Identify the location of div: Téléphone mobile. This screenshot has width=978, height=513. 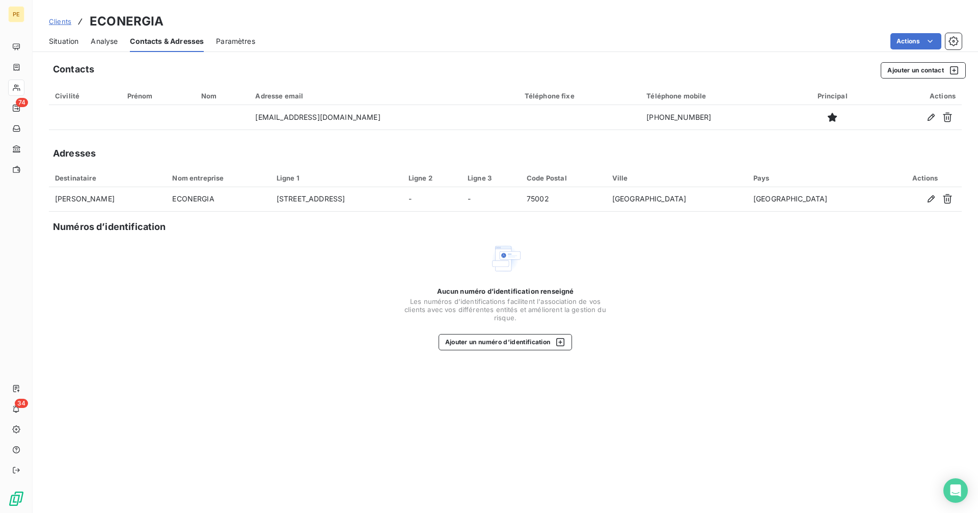
(716, 96).